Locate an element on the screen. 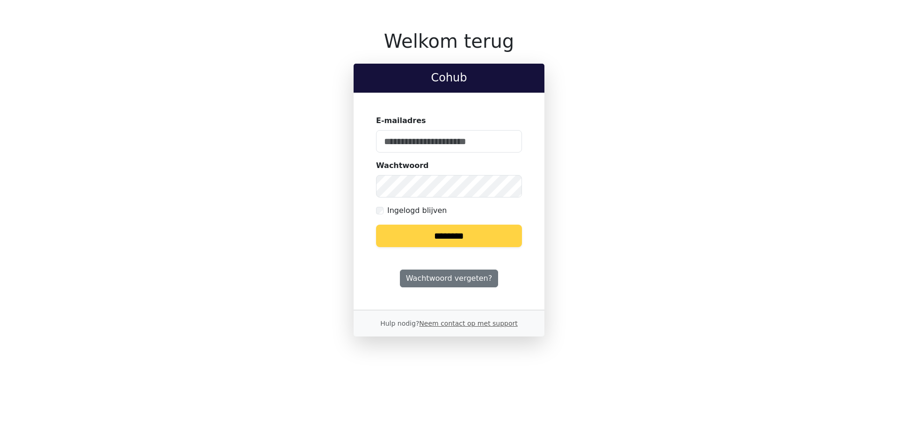 This screenshot has height=446, width=898. h2: Cohub is located at coordinates (449, 78).